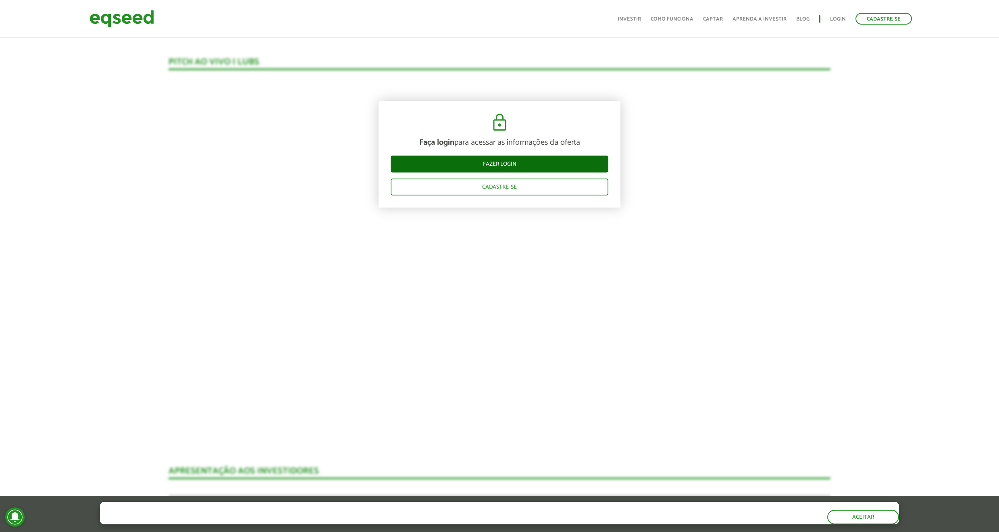 The image size is (999, 532). I want to click on a: Captar, so click(713, 19).